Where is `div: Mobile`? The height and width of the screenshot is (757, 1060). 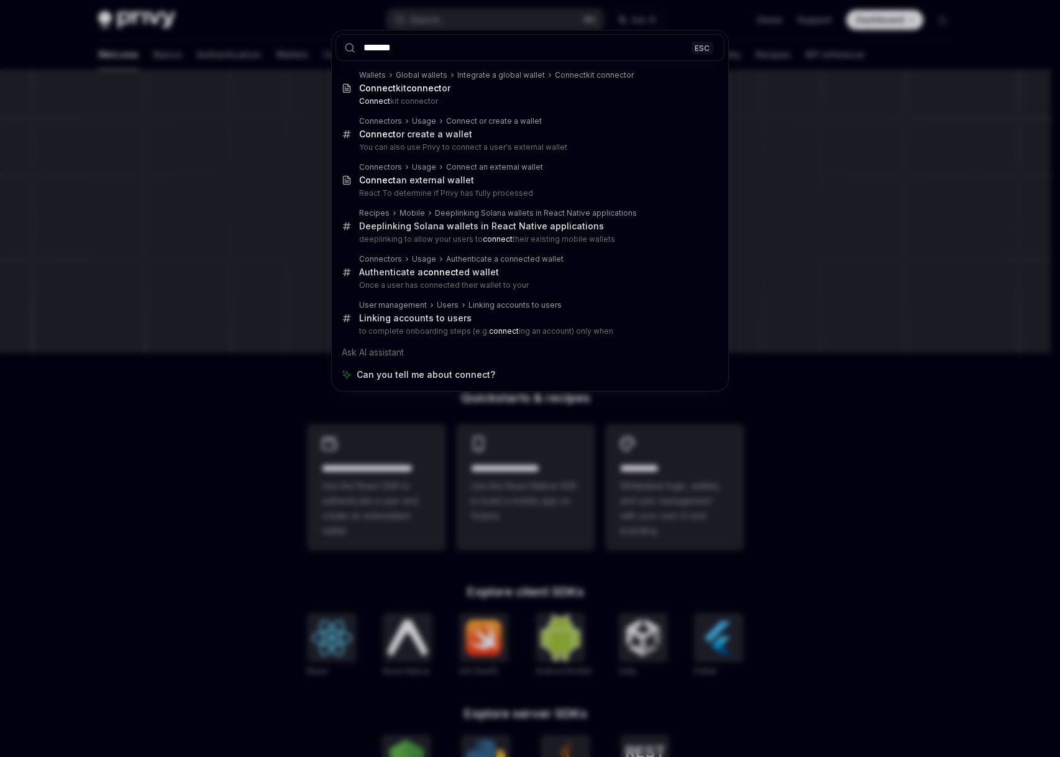
div: Mobile is located at coordinates (412, 213).